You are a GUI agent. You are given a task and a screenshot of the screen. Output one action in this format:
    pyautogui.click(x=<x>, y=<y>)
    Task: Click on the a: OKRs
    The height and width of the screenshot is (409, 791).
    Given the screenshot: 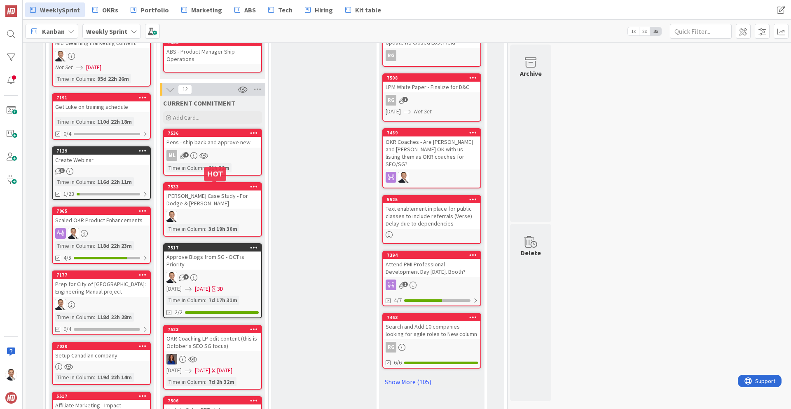 What is the action you would take?
    pyautogui.click(x=105, y=10)
    